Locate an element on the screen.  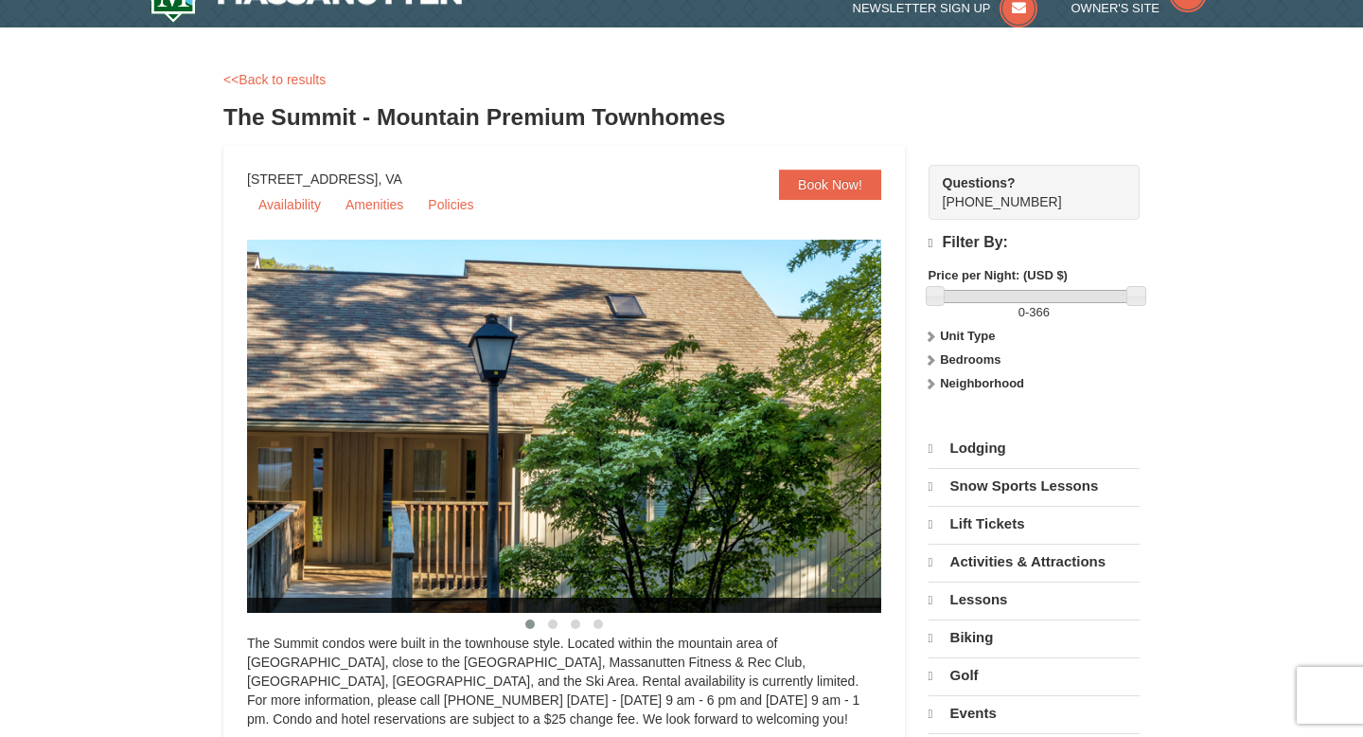
img: 19219034-1-0eee7e00.jpg is located at coordinates (588, 426).